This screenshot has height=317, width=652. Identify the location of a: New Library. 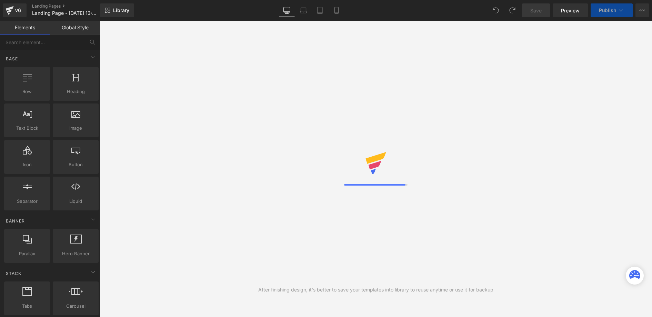
(117, 10).